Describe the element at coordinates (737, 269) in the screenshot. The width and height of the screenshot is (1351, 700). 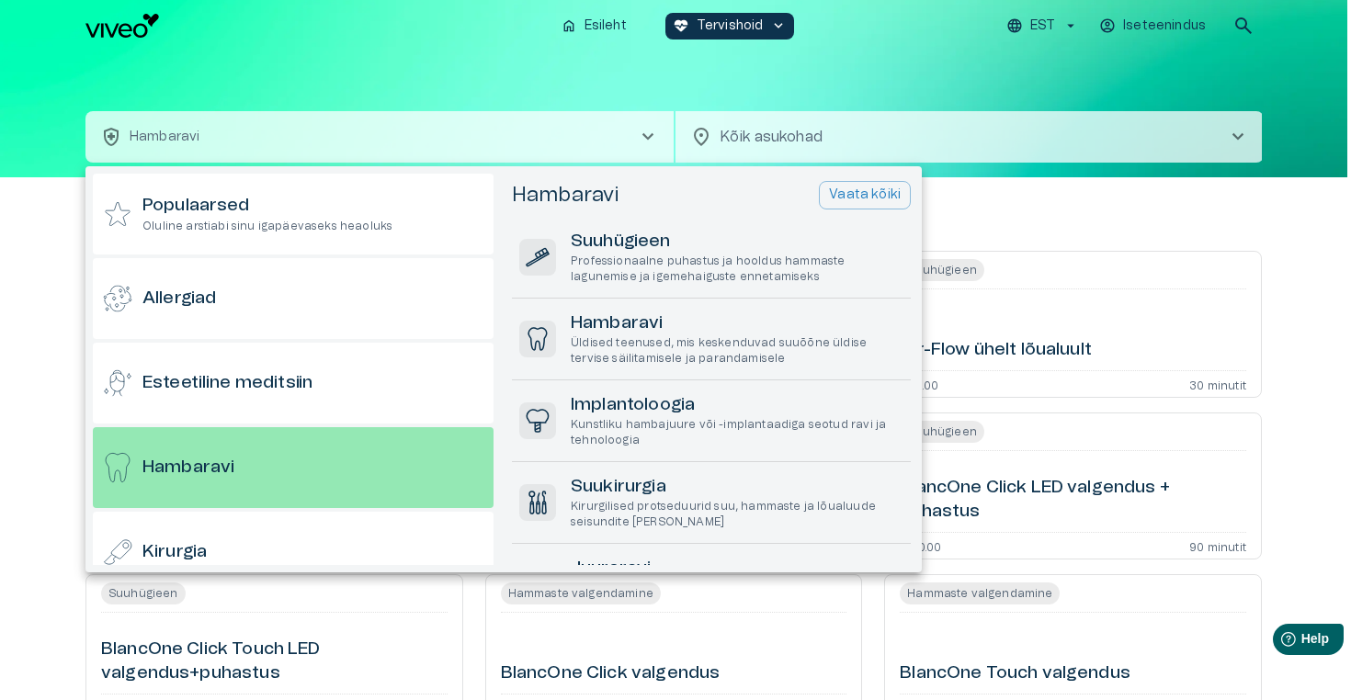
I see `p: Professionaalne puhastus ja hooldus hammaste lagunemise ja igemehaiguste ennetamiseks` at that location.